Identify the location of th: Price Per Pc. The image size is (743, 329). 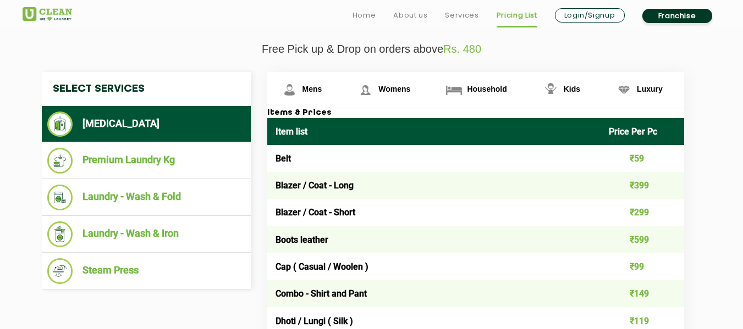
(642, 131).